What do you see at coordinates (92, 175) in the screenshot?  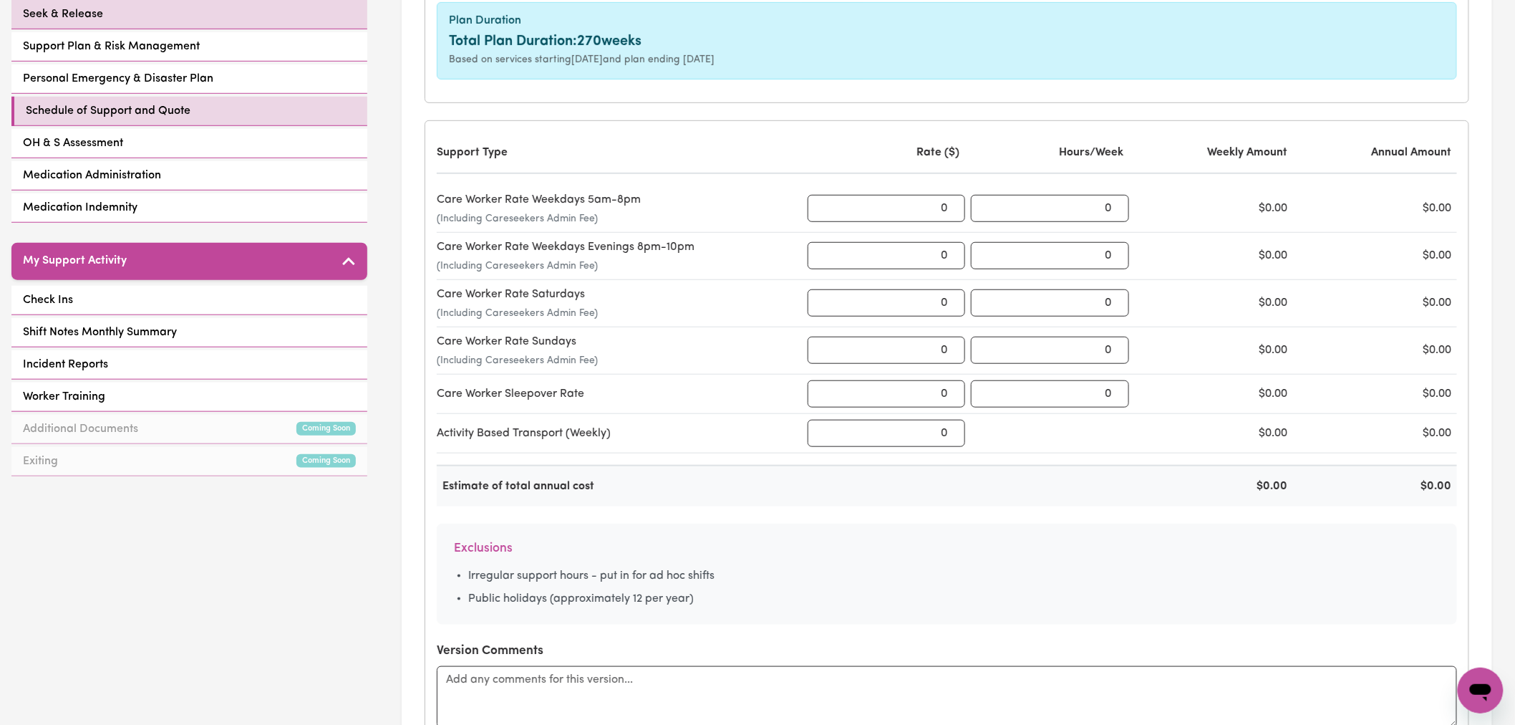 I see `span: Medication Administration` at bounding box center [92, 175].